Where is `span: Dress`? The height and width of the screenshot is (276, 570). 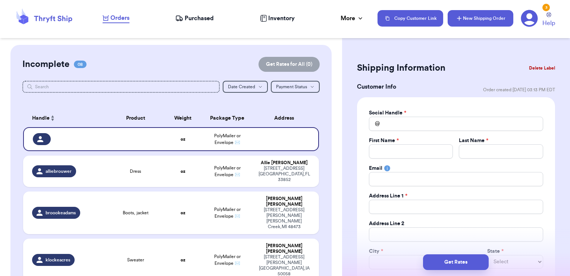 span: Dress is located at coordinates (136, 171).